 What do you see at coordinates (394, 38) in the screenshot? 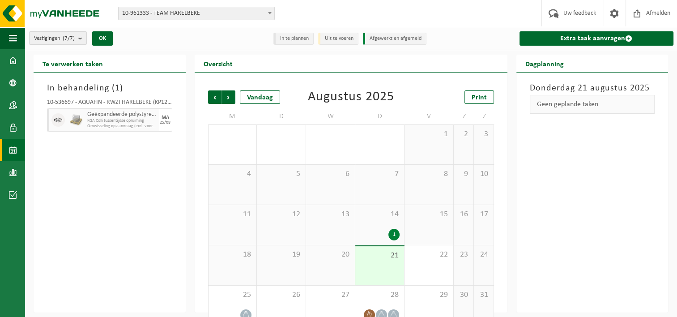
I see `li: Afgewerkt en afgemeld` at bounding box center [394, 38].